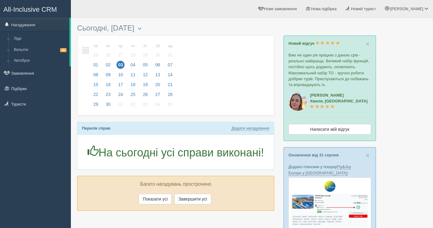 The width and height of the screenshot is (433, 228). Describe the element at coordinates (120, 106) in the screenshot. I see `a: 01` at that location.